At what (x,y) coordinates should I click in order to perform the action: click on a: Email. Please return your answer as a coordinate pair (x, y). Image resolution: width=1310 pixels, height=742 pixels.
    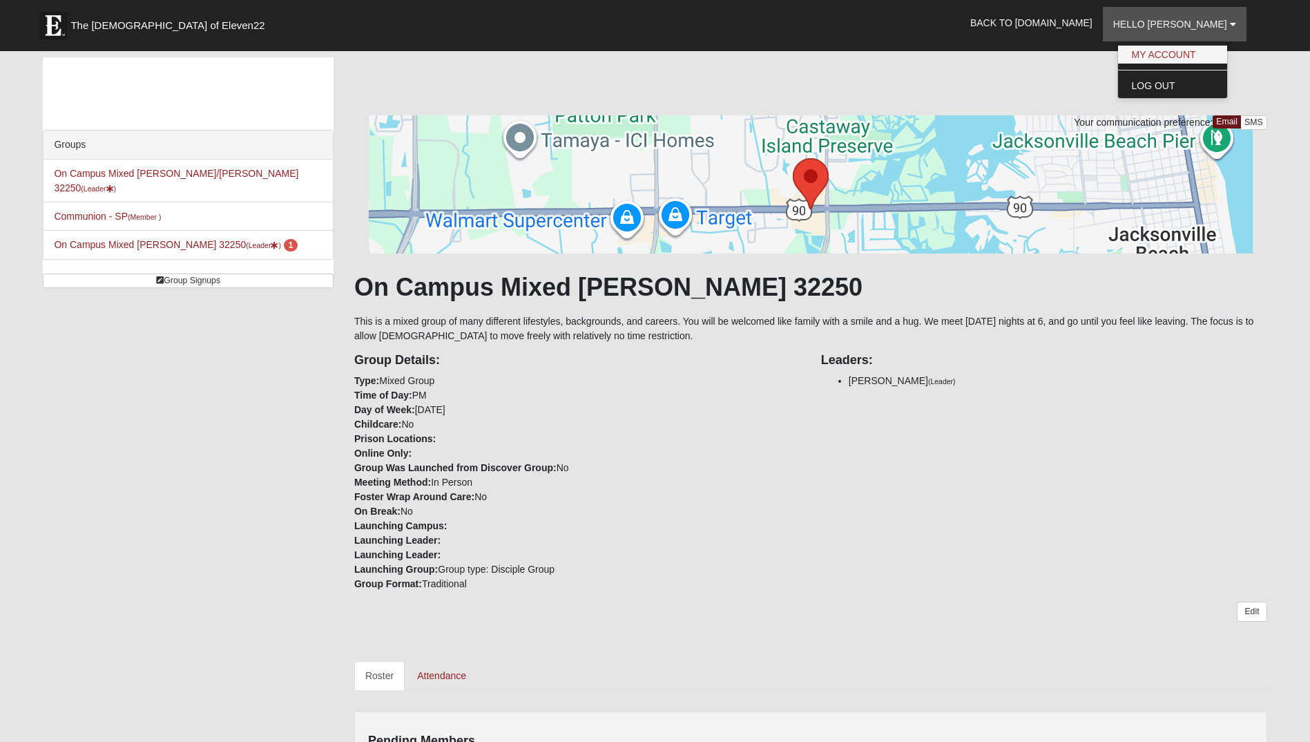
    Looking at the image, I should click on (1227, 122).